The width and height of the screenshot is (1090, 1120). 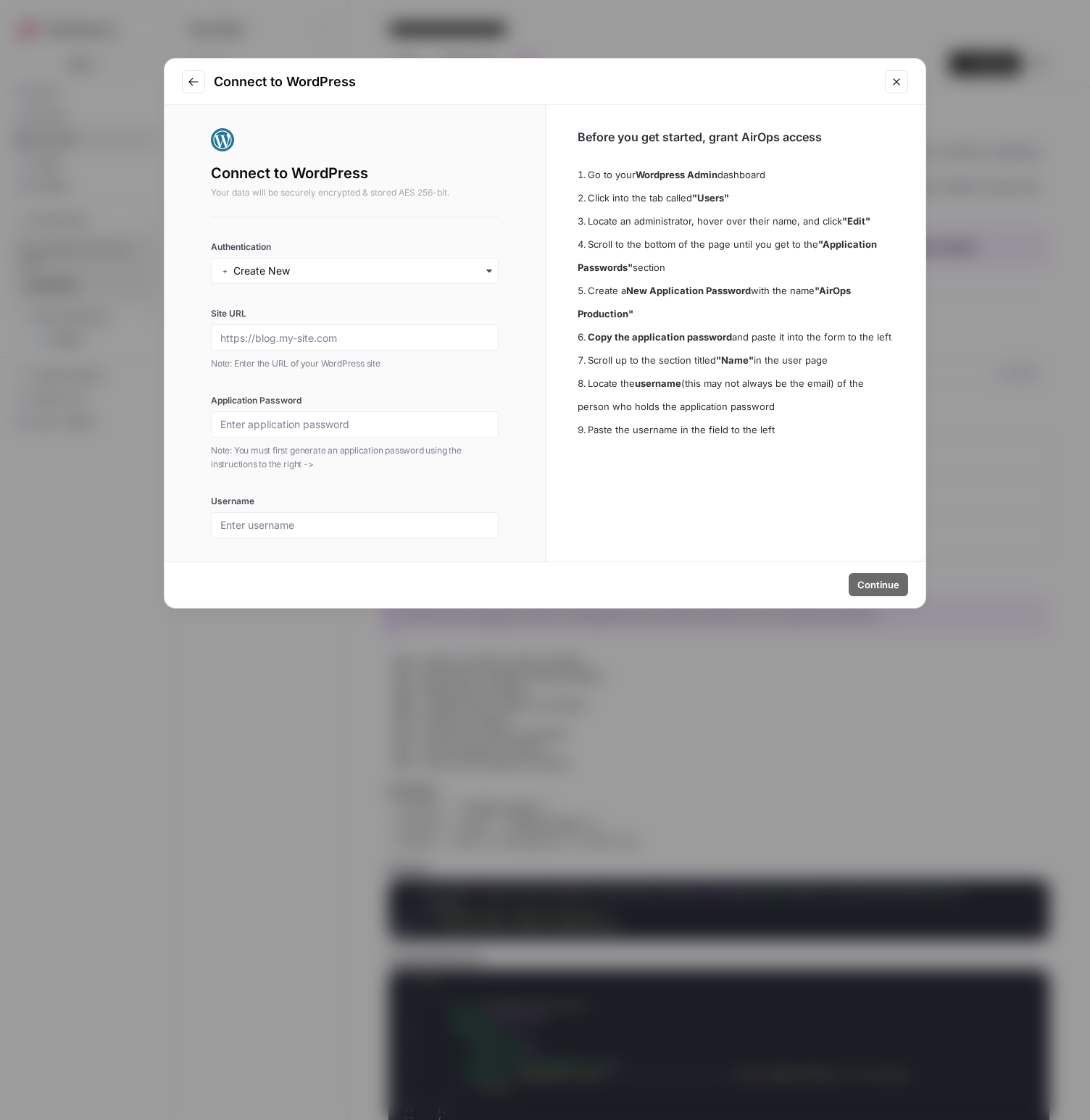 What do you see at coordinates (878, 585) in the screenshot?
I see `span: Continue` at bounding box center [878, 585].